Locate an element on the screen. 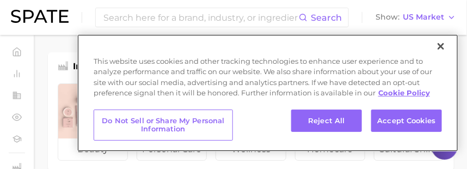 This screenshot has height=169, width=467. div: This website uses cookies and other tracking technologies to enhance user experience and to analy... is located at coordinates (268, 80).